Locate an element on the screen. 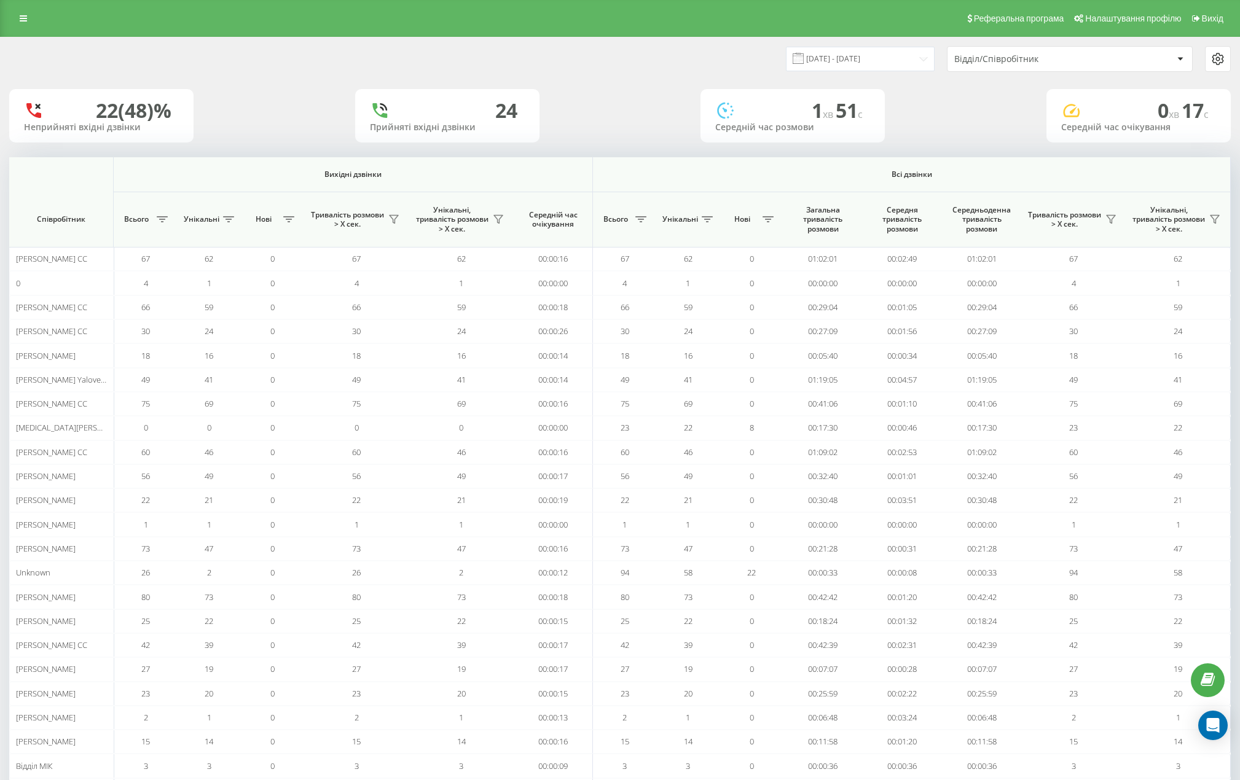 This screenshot has width=1240, height=780. td: 00:00:00 is located at coordinates (823, 524).